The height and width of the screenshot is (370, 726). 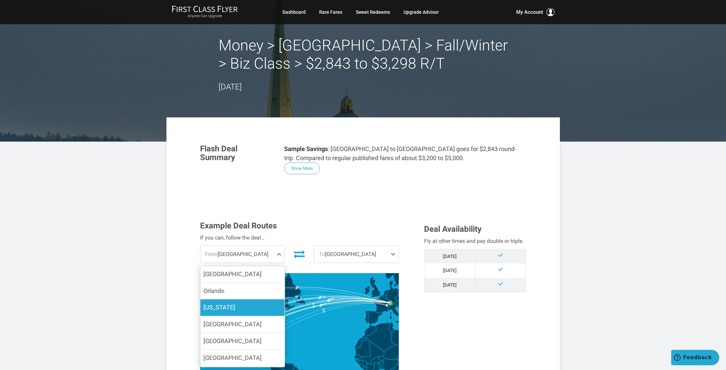 I want to click on button: Invert Route Direction, so click(x=299, y=254).